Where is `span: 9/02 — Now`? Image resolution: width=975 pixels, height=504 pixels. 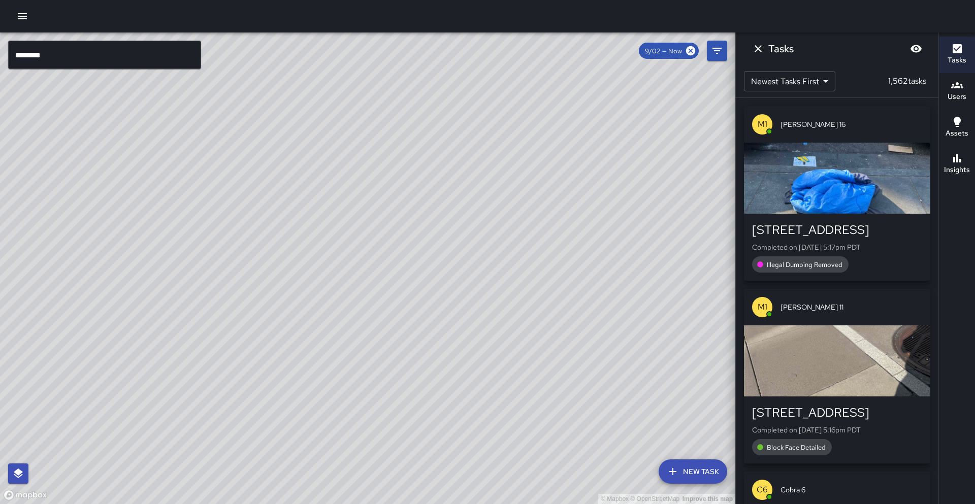
span: 9/02 — Now is located at coordinates (663, 51).